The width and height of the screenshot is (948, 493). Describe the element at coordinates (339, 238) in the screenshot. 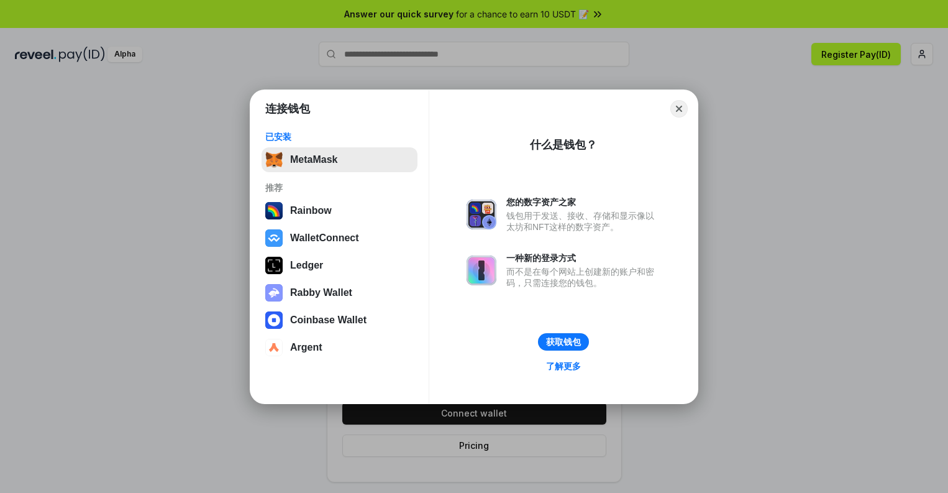

I see `button: WalletConnect` at that location.